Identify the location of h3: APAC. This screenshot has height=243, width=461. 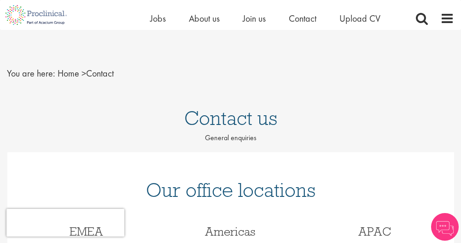
(375, 231).